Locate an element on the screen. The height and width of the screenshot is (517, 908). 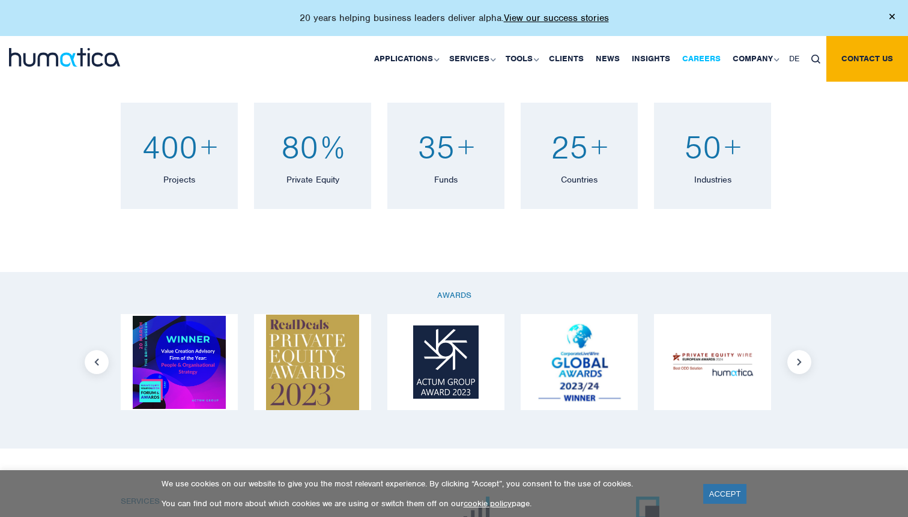
a: Careers is located at coordinates (702, 59).